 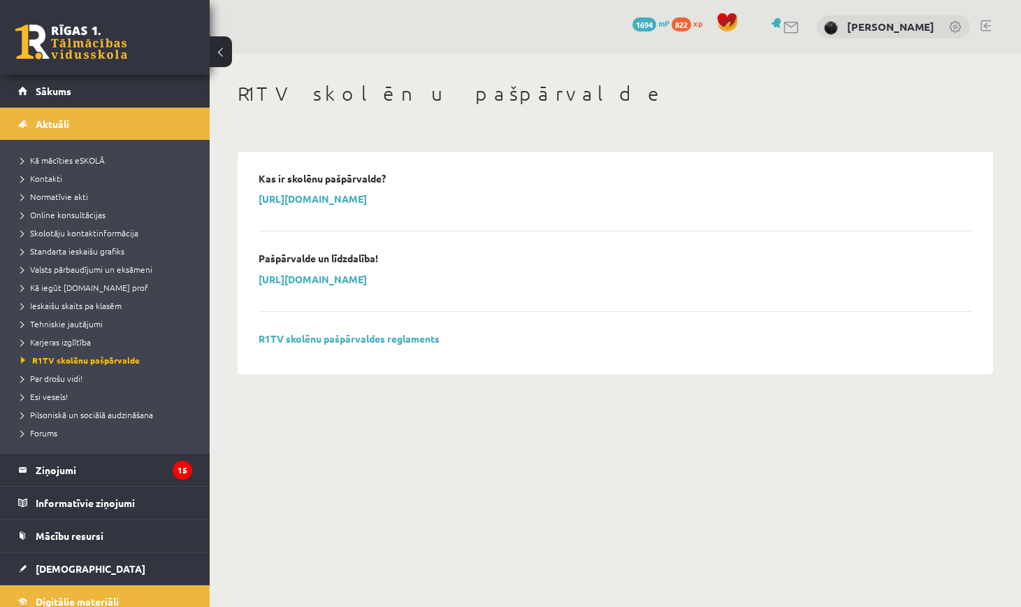 I want to click on a: Ieskaišu skaits pa klasēm, so click(x=108, y=306).